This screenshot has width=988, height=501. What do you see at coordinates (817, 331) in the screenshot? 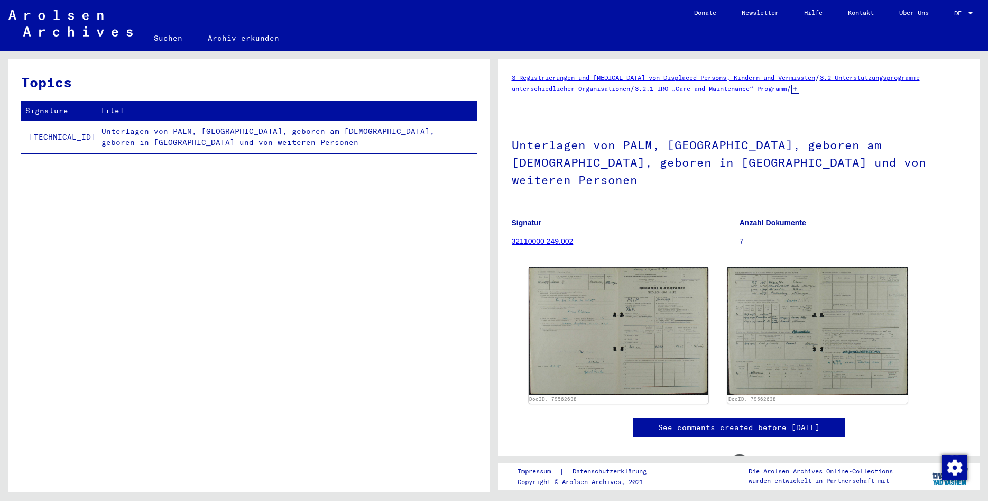
I see `img: 002.jpg` at bounding box center [817, 331].